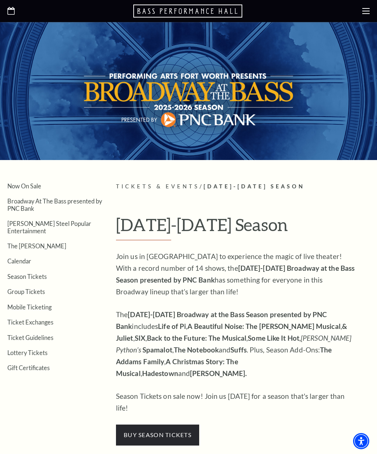 The width and height of the screenshot is (377, 454). Describe the element at coordinates (27, 276) in the screenshot. I see `a: Season Tickets` at that location.